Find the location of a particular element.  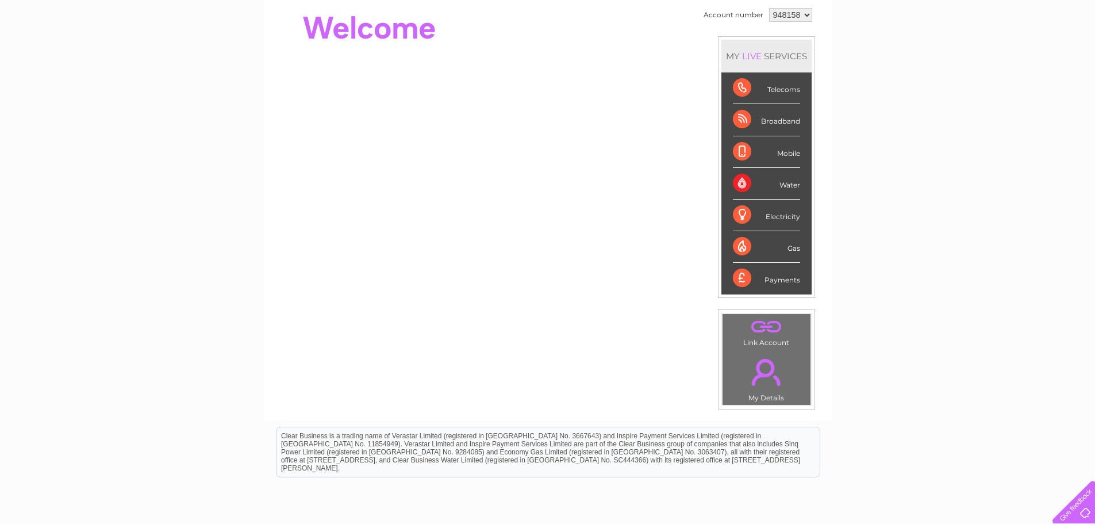

a: Telecoms is located at coordinates (971, 53).